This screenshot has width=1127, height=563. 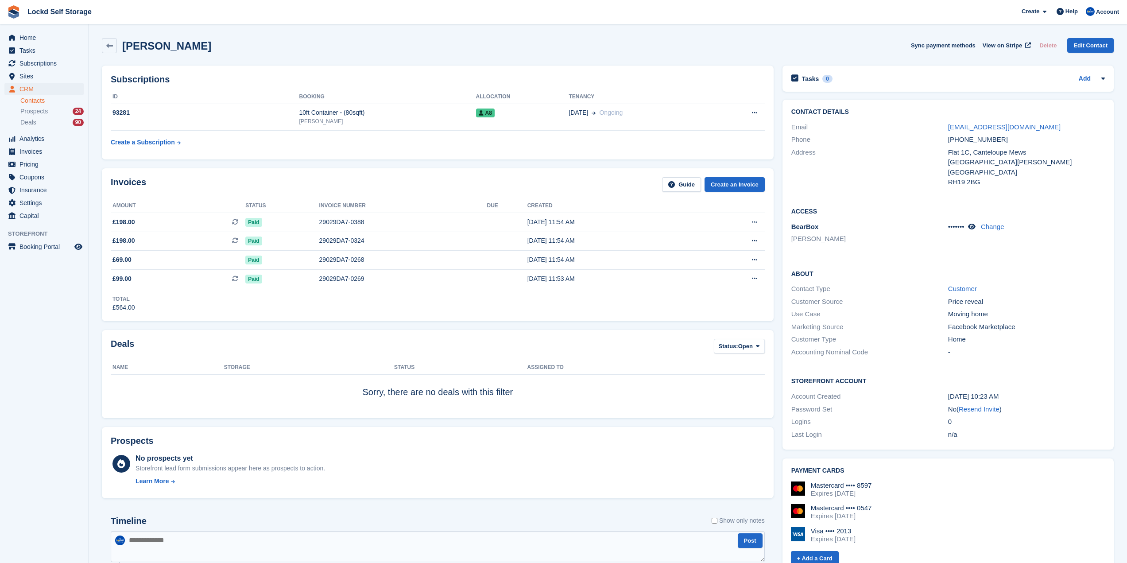 I want to click on span: Pricing, so click(x=46, y=164).